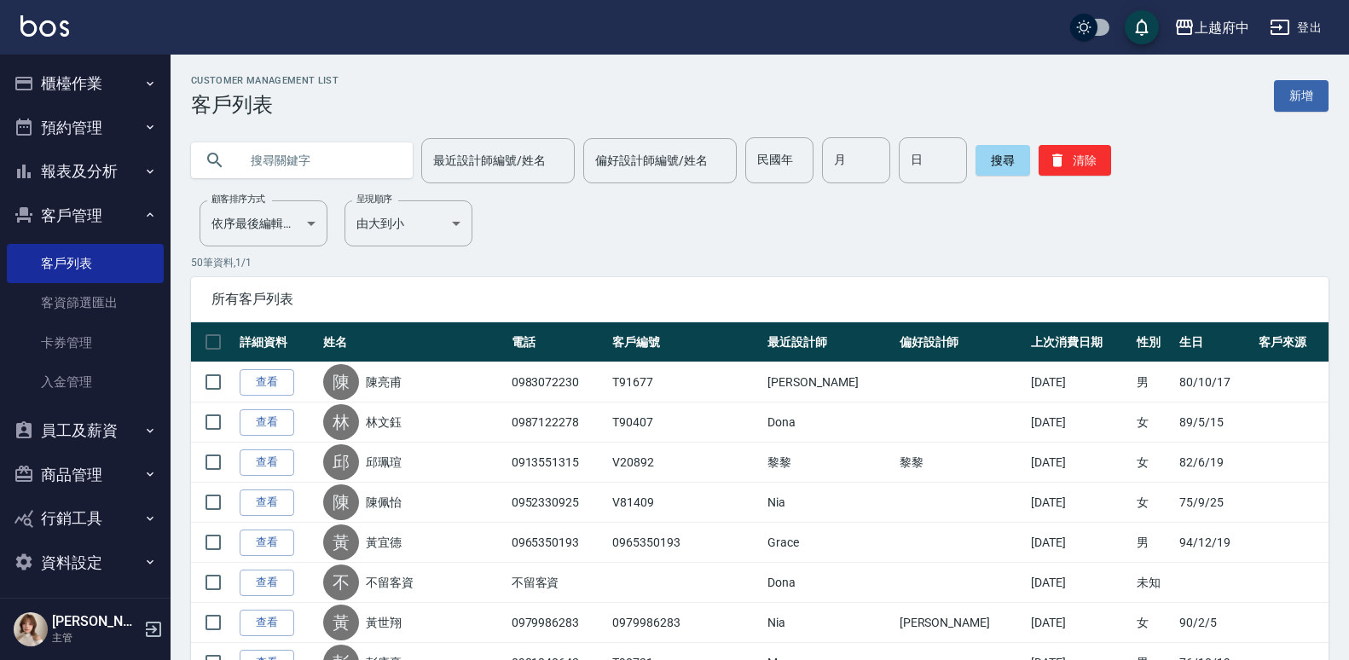 This screenshot has height=660, width=1349. I want to click on button: 清除, so click(1074, 160).